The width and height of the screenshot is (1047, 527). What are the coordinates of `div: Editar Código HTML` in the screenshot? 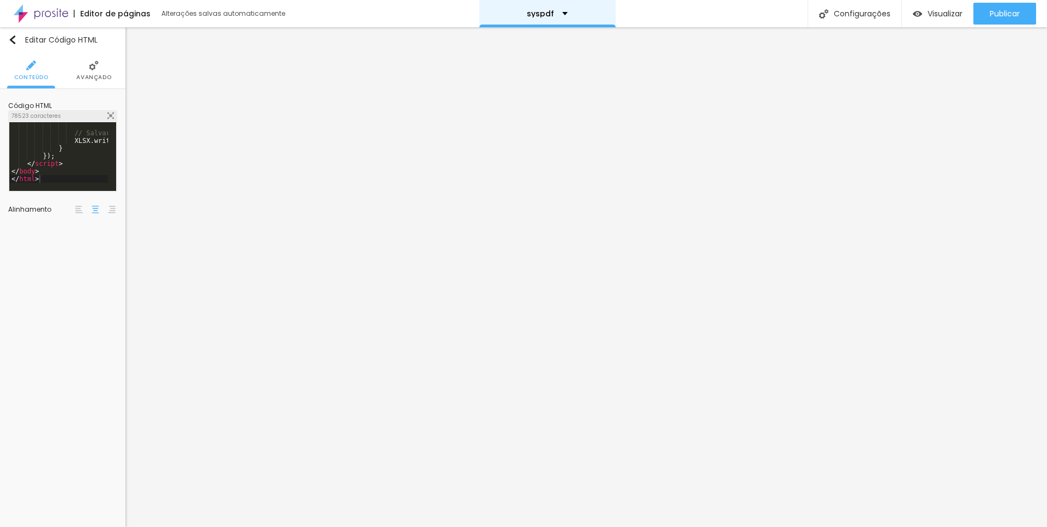 It's located at (53, 40).